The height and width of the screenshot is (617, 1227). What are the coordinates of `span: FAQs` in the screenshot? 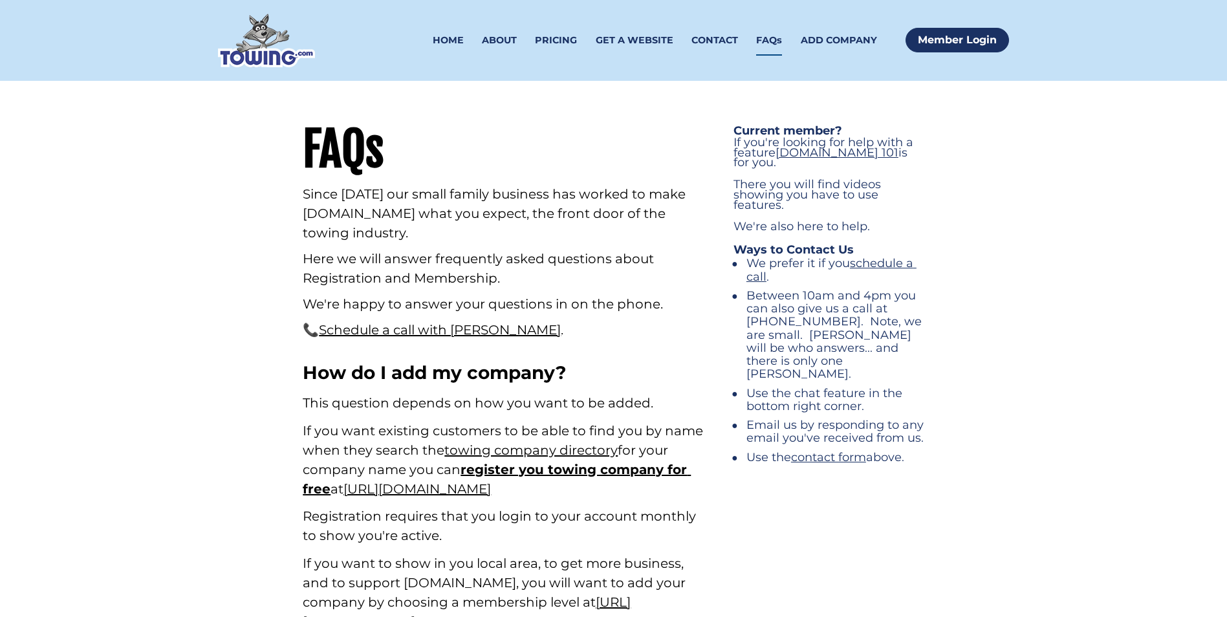 It's located at (343, 149).